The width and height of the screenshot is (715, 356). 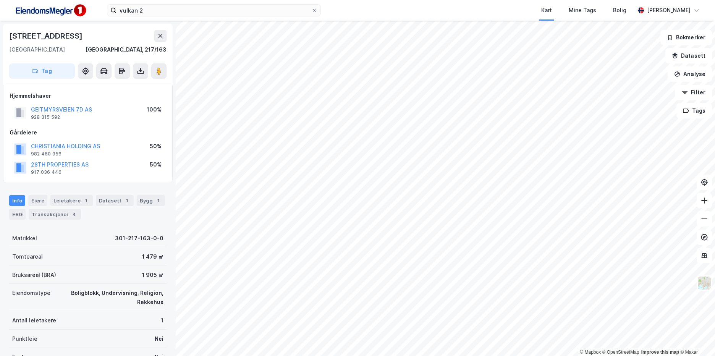 I want to click on div: 1 905 ㎡, so click(x=153, y=275).